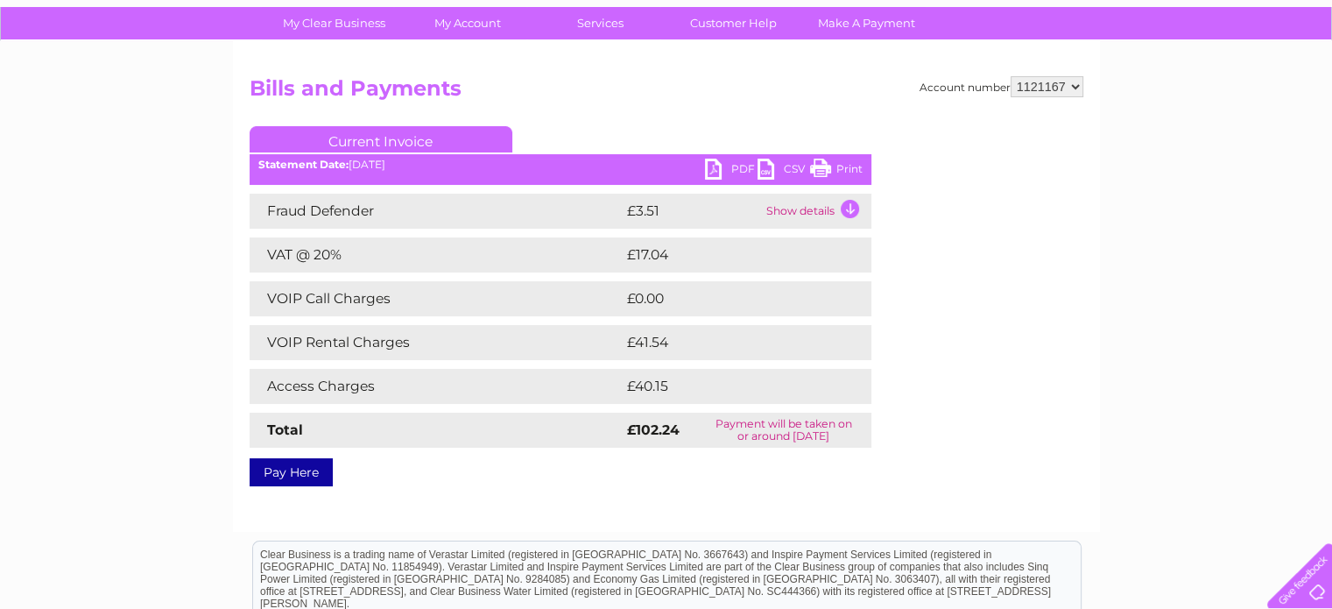  What do you see at coordinates (1041, 81) in the screenshot?
I see `a: Water` at bounding box center [1041, 81].